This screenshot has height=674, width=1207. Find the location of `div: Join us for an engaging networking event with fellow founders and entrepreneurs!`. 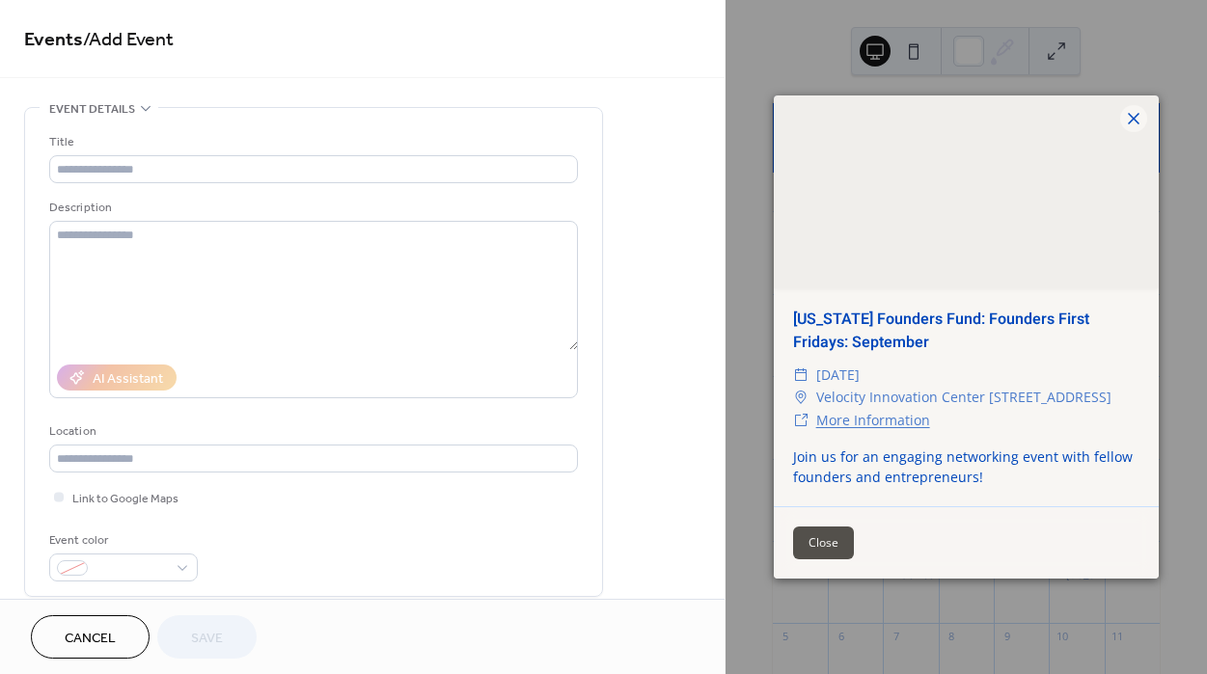

div: Join us for an engaging networking event with fellow founders and entrepreneurs! is located at coordinates (966, 467).